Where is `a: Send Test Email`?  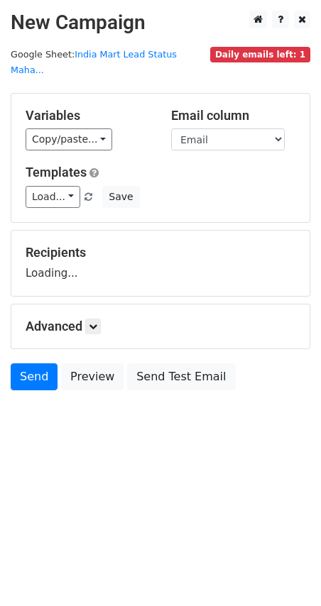 a: Send Test Email is located at coordinates (181, 377).